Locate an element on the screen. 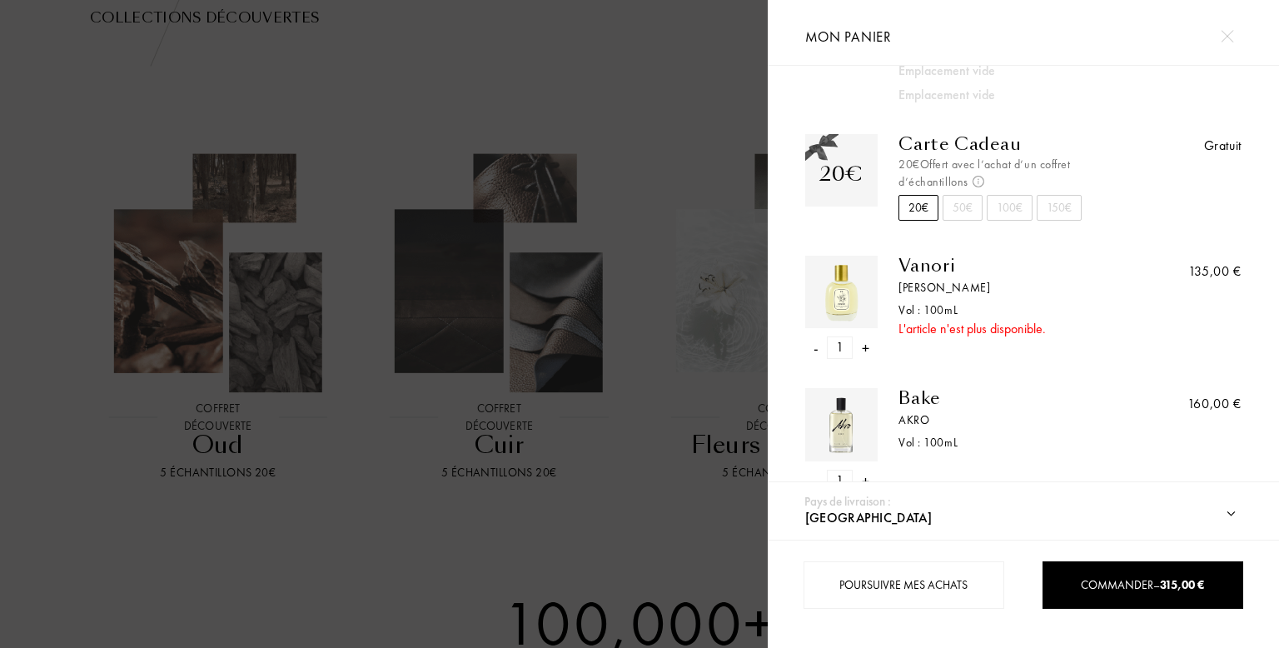 This screenshot has height=648, width=1279. div: Vanori is located at coordinates (1015, 266).